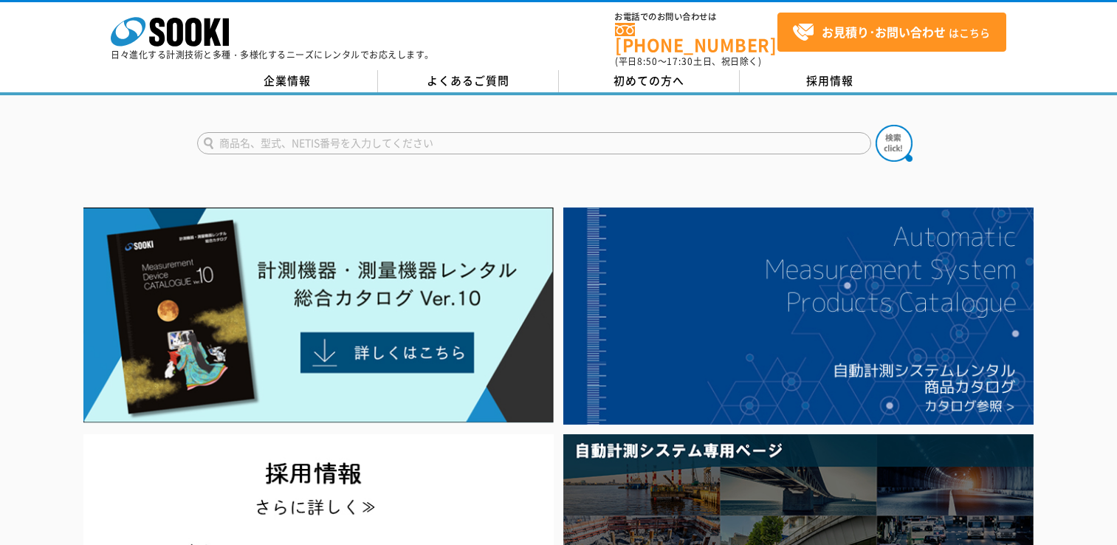 This screenshot has width=1117, height=545. What do you see at coordinates (884, 32) in the screenshot?
I see `strong: お見積り･お問い合わせ` at bounding box center [884, 32].